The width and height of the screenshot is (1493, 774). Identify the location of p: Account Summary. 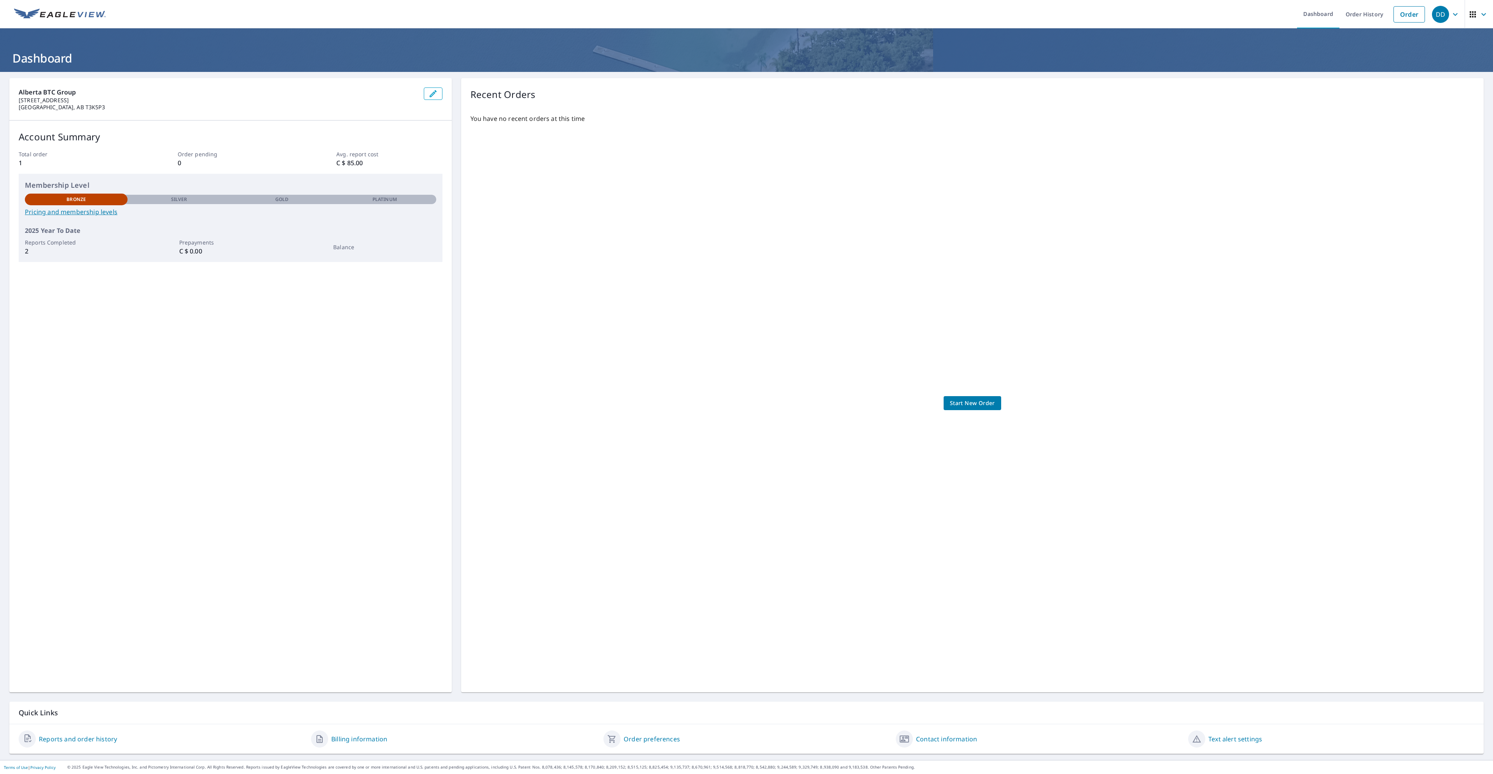
(231, 137).